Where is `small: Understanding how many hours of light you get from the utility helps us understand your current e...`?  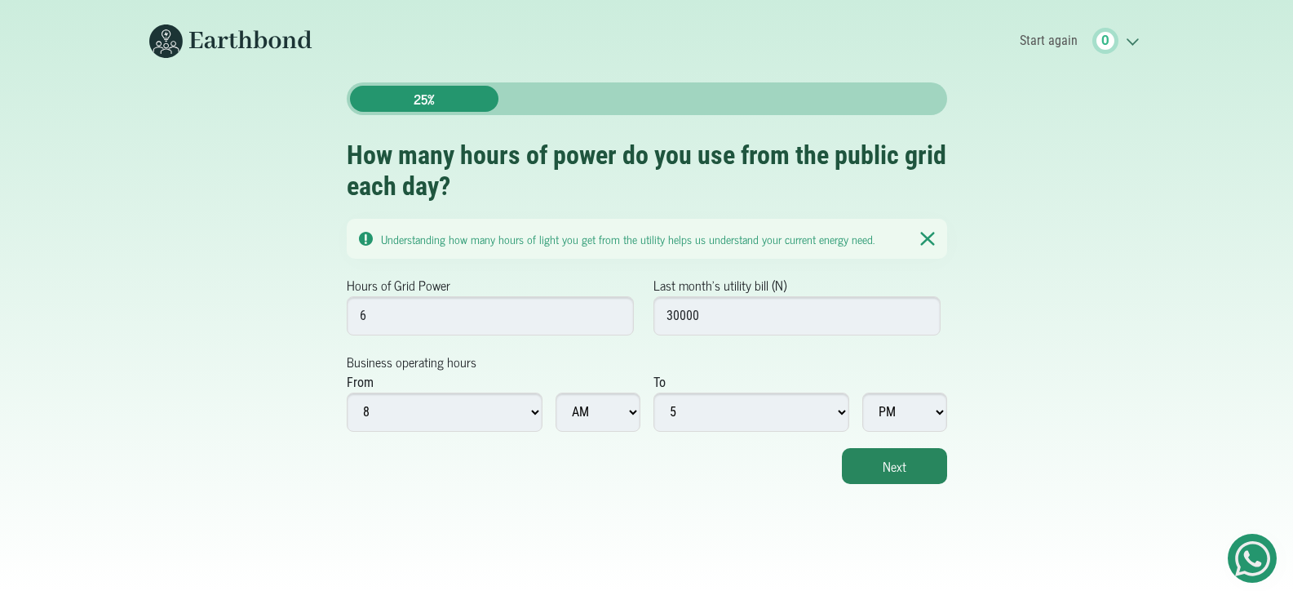
small: Understanding how many hours of light you get from the utility helps us understand your current e... is located at coordinates (628, 238).